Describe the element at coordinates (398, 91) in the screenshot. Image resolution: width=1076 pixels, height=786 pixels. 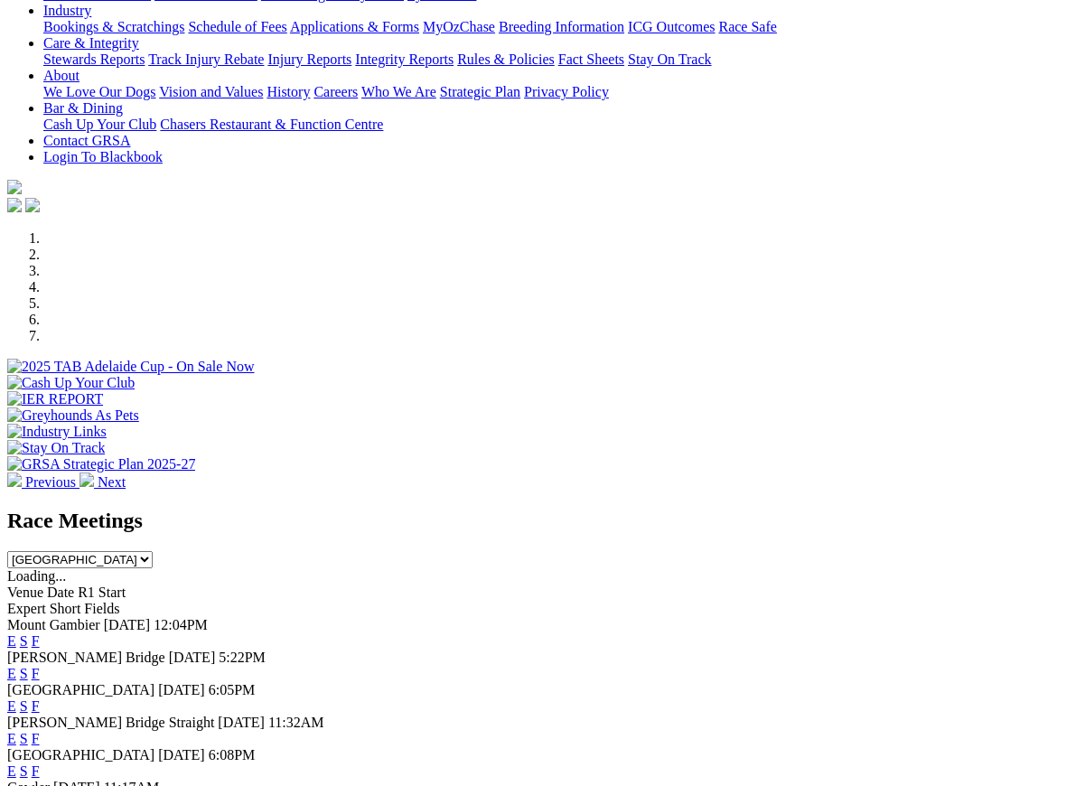
I see `a: Who We Are` at that location.